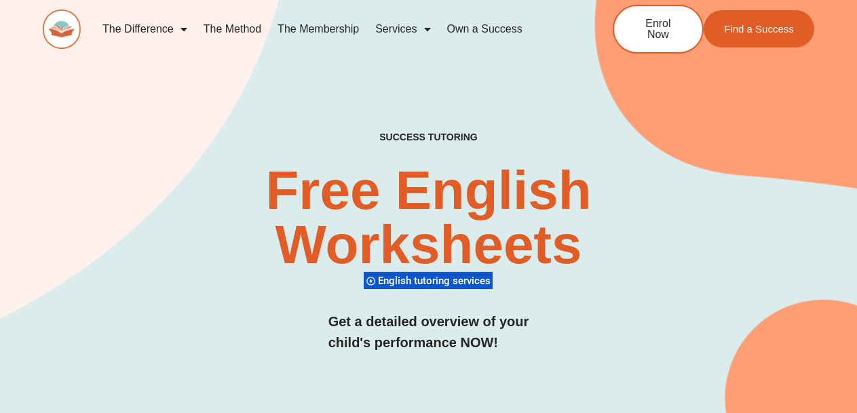 The image size is (857, 413). Describe the element at coordinates (428, 280) in the screenshot. I see `div: English tutoring services` at that location.